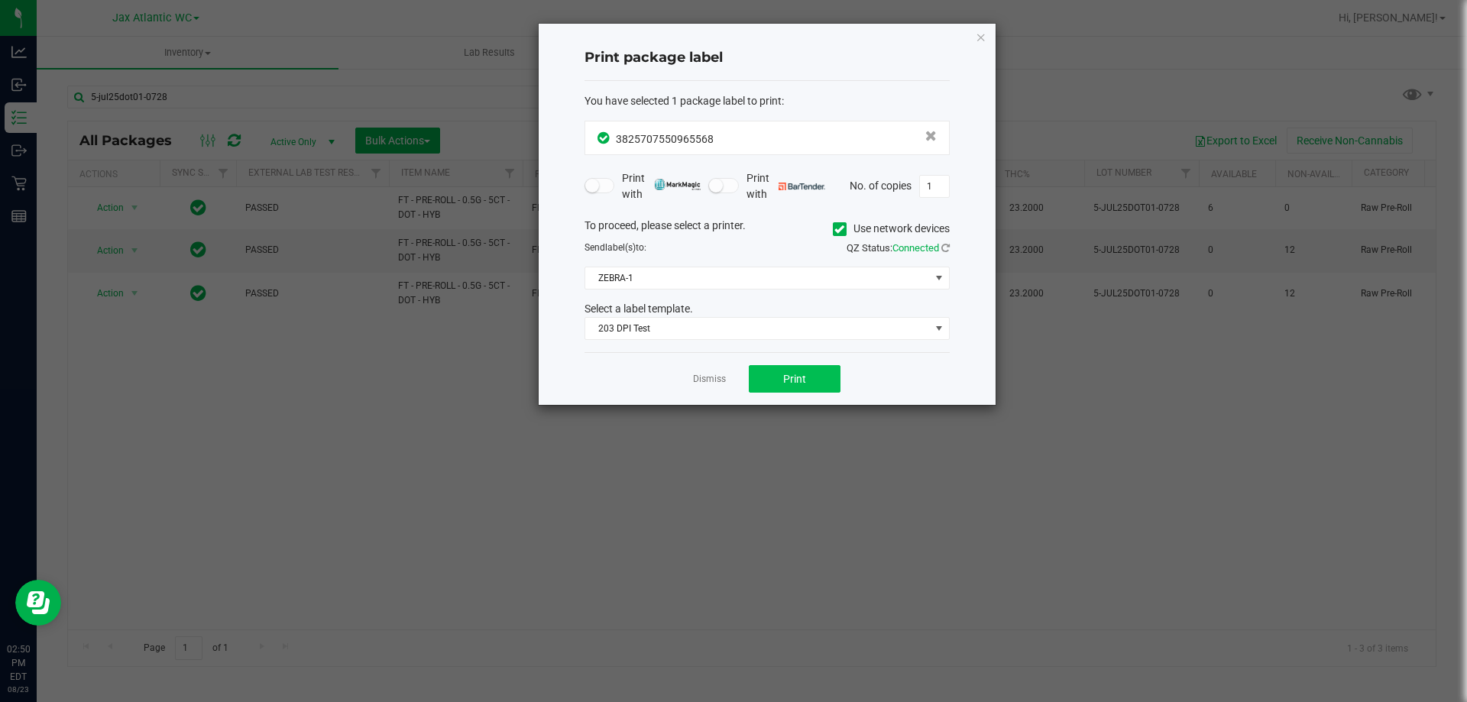 This screenshot has height=702, width=1467. I want to click on span: QZ Status:, so click(898, 248).